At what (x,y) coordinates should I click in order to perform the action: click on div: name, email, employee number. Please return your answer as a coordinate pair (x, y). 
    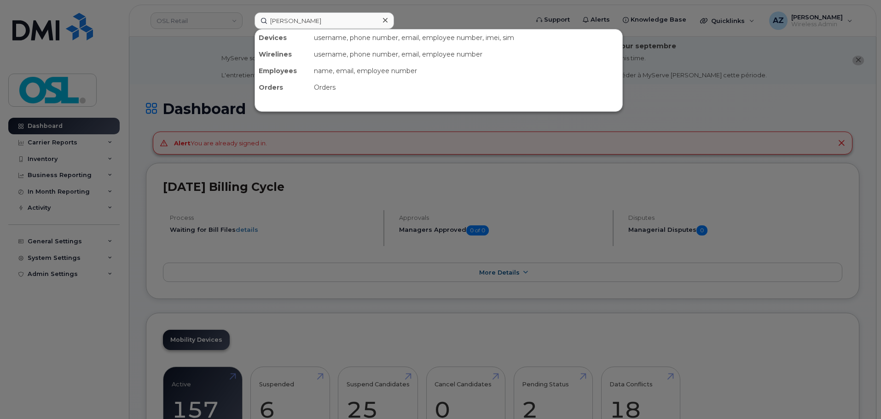
    Looking at the image, I should click on (466, 71).